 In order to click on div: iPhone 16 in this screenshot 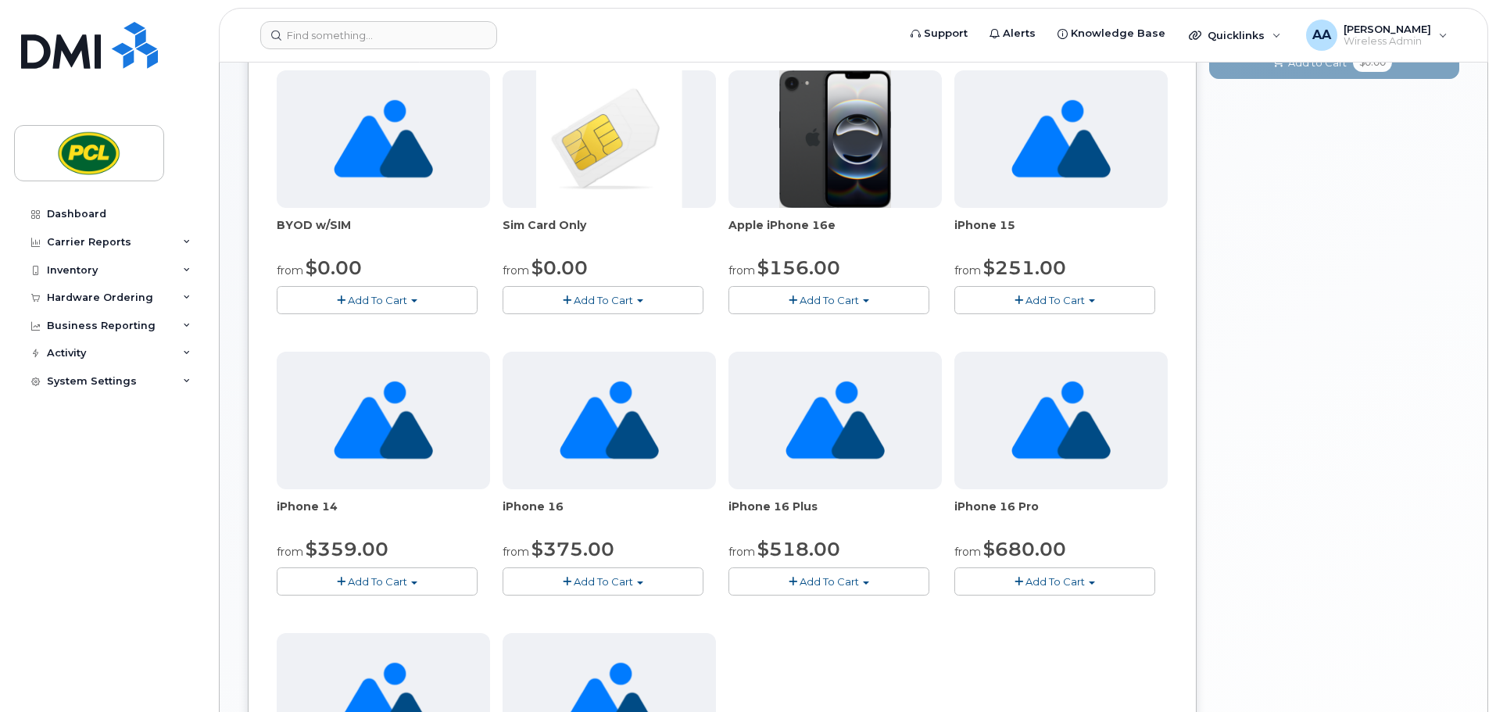, I will do `click(609, 514)`.